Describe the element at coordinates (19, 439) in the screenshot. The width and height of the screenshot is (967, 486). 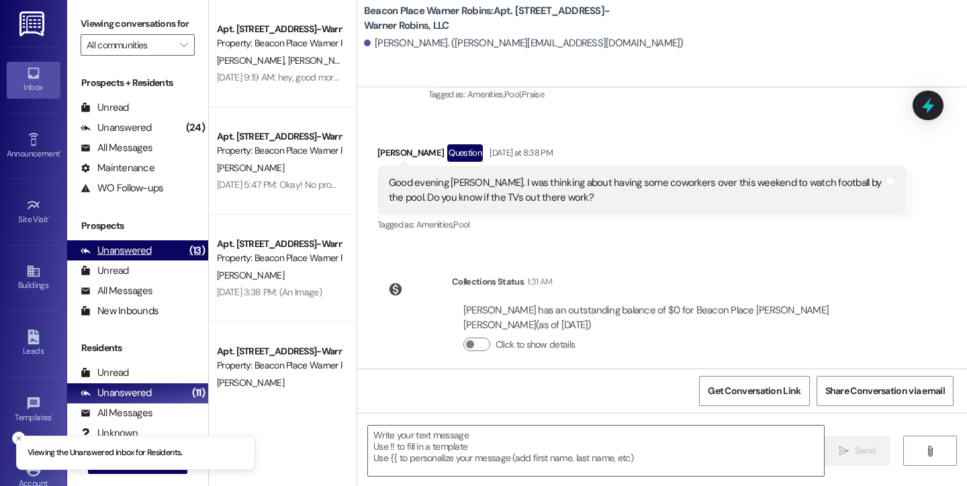
I see `button: Close toast` at that location.